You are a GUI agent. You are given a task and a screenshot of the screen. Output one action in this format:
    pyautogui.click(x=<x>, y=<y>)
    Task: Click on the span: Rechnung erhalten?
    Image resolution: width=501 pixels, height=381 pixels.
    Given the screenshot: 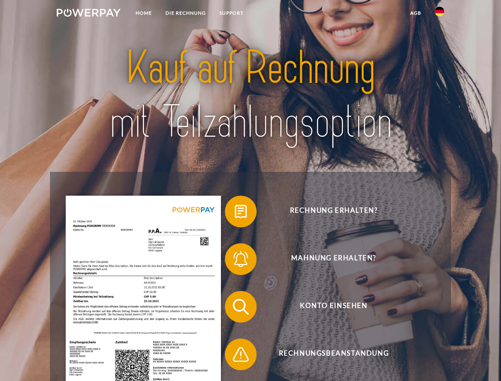 What is the action you would take?
    pyautogui.click(x=334, y=211)
    